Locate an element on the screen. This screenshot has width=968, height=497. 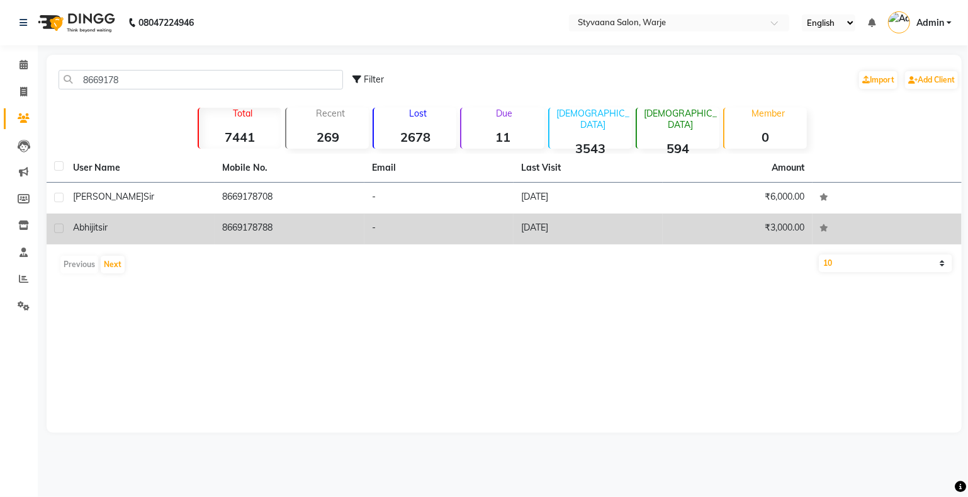
strong: 11 is located at coordinates (502, 137).